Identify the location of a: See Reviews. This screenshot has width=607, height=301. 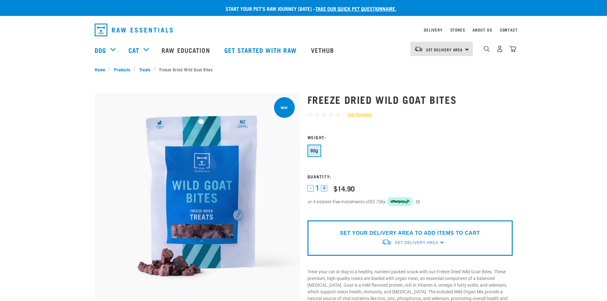
(356, 115).